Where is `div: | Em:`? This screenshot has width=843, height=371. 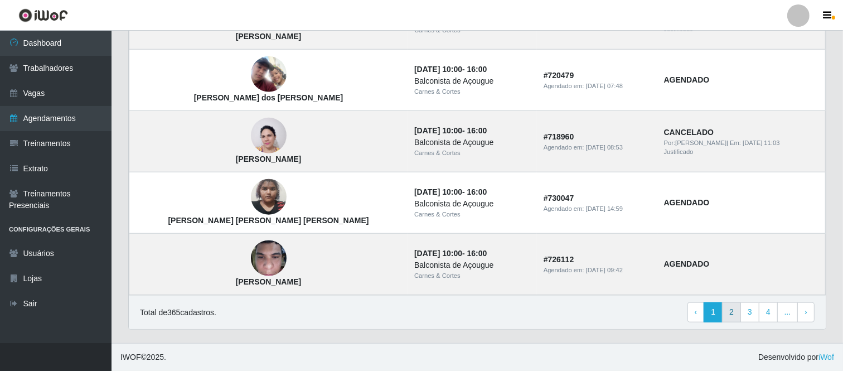
div: | Em: is located at coordinates (741, 143).